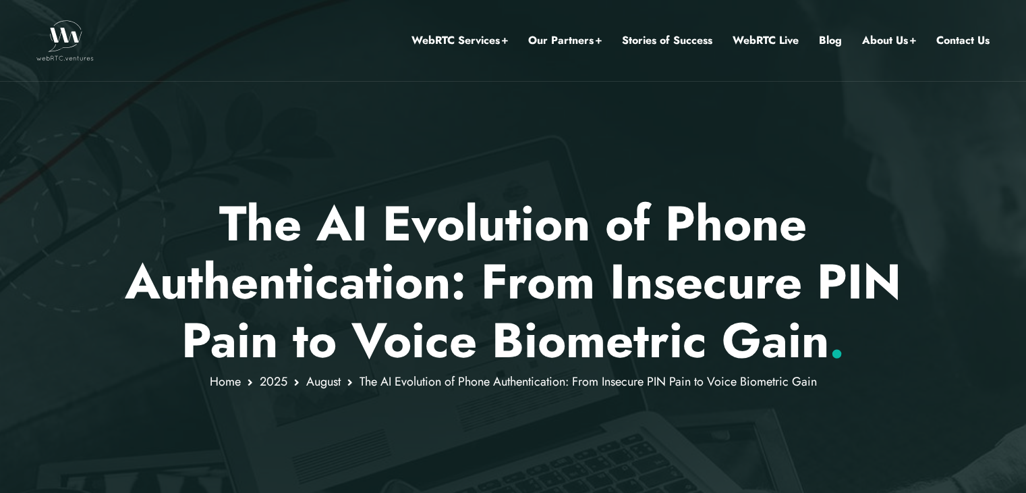 Image resolution: width=1026 pixels, height=493 pixels. I want to click on a: WebRTC Services, so click(460, 40).